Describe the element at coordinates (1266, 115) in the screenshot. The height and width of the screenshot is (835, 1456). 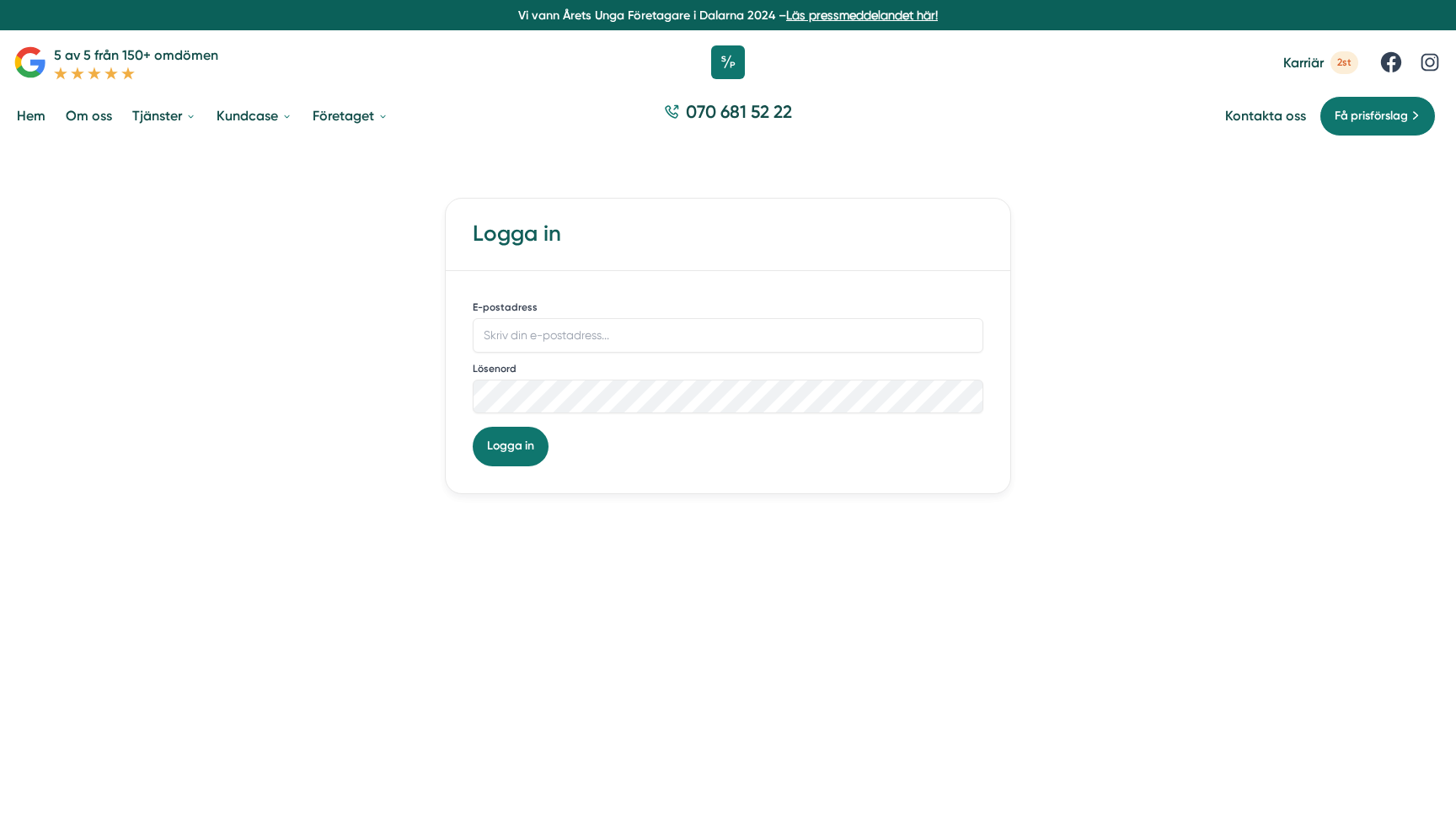
I see `a: Kontakta oss` at that location.